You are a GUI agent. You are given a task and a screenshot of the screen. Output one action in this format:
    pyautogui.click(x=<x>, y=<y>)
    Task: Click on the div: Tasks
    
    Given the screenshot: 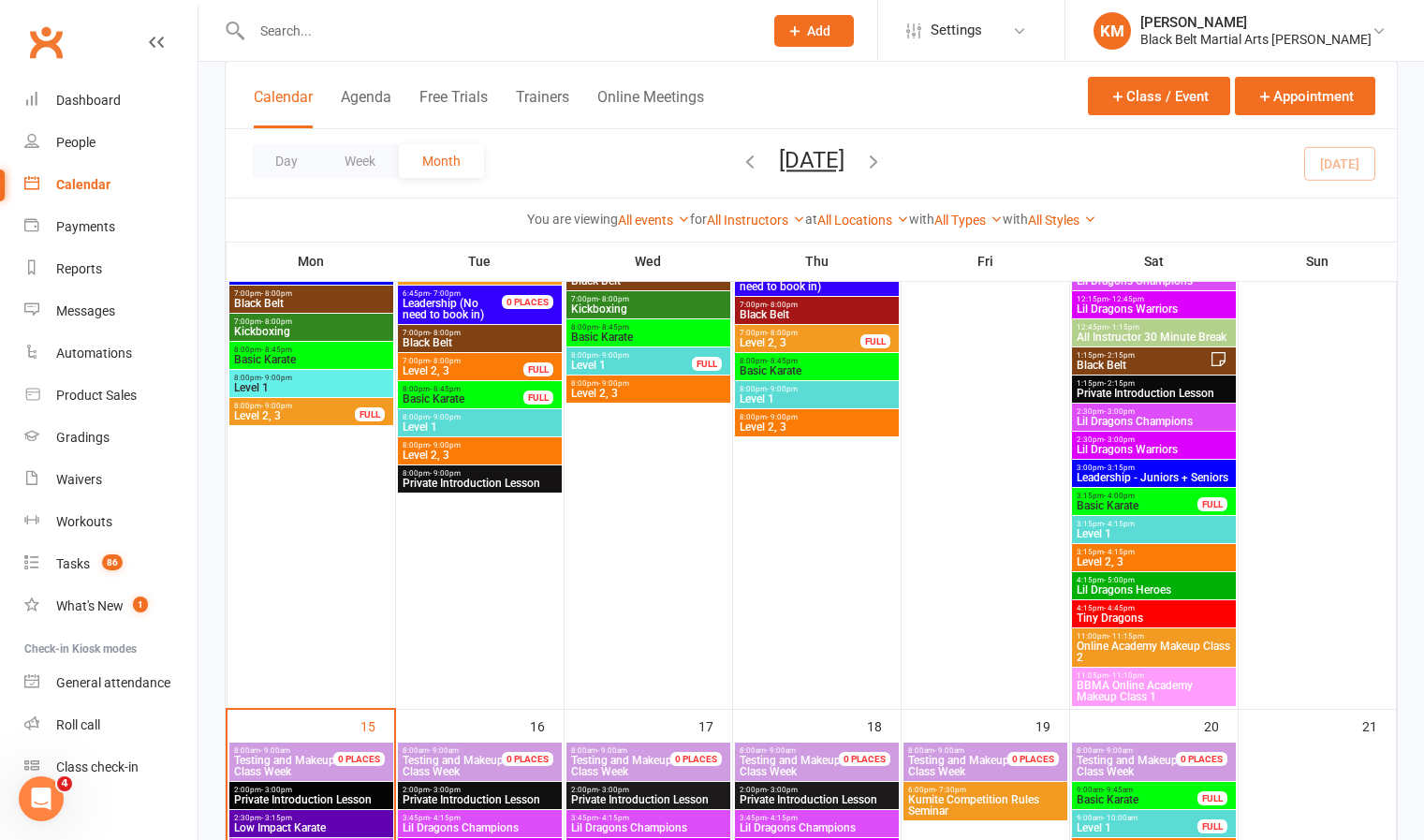 What is the action you would take?
    pyautogui.click(x=73, y=564)
    